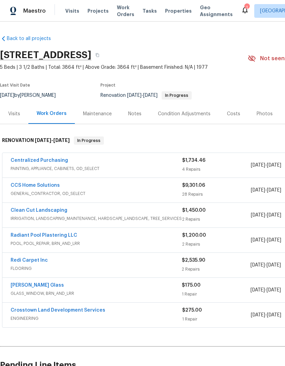  What do you see at coordinates (194, 210) in the screenshot?
I see `span: $1,450.00` at bounding box center [194, 210].